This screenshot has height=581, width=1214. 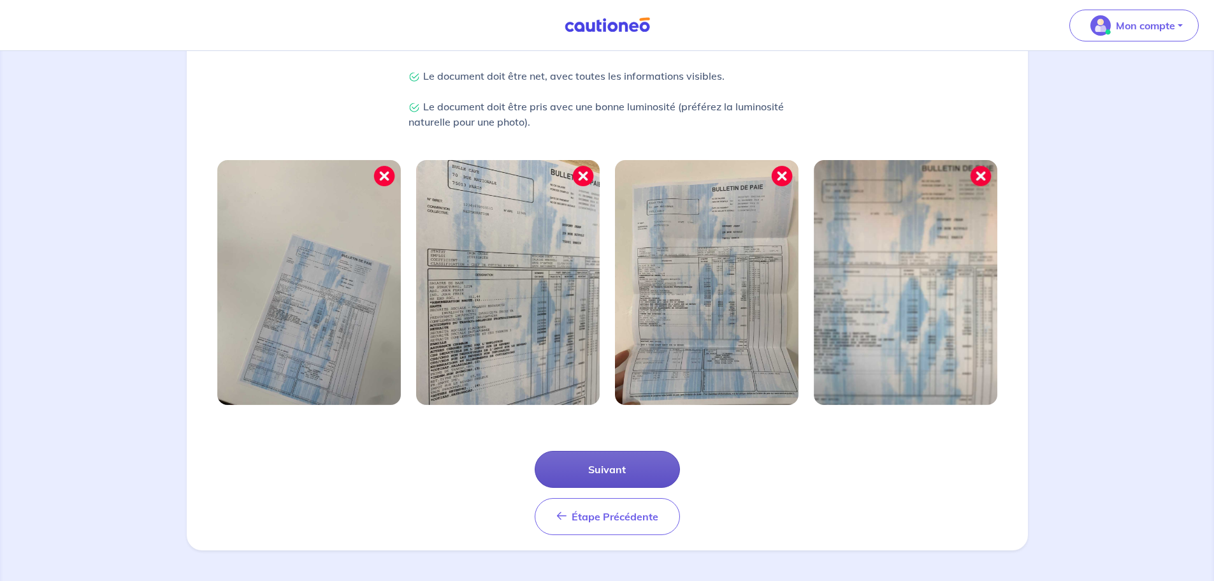 I want to click on img: Image mal cadrée 1, so click(x=309, y=282).